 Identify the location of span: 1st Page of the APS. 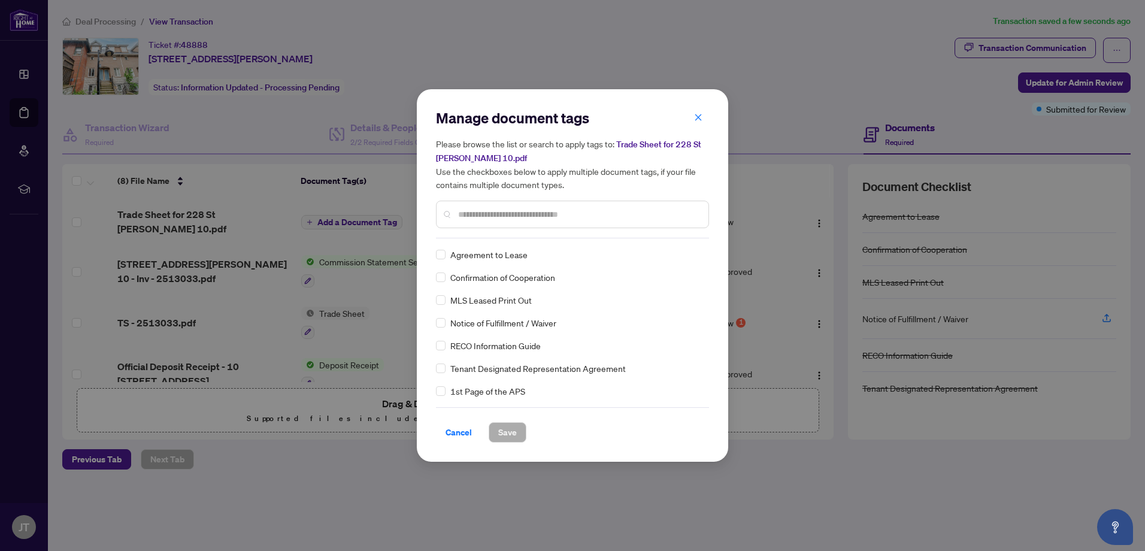
(487, 391).